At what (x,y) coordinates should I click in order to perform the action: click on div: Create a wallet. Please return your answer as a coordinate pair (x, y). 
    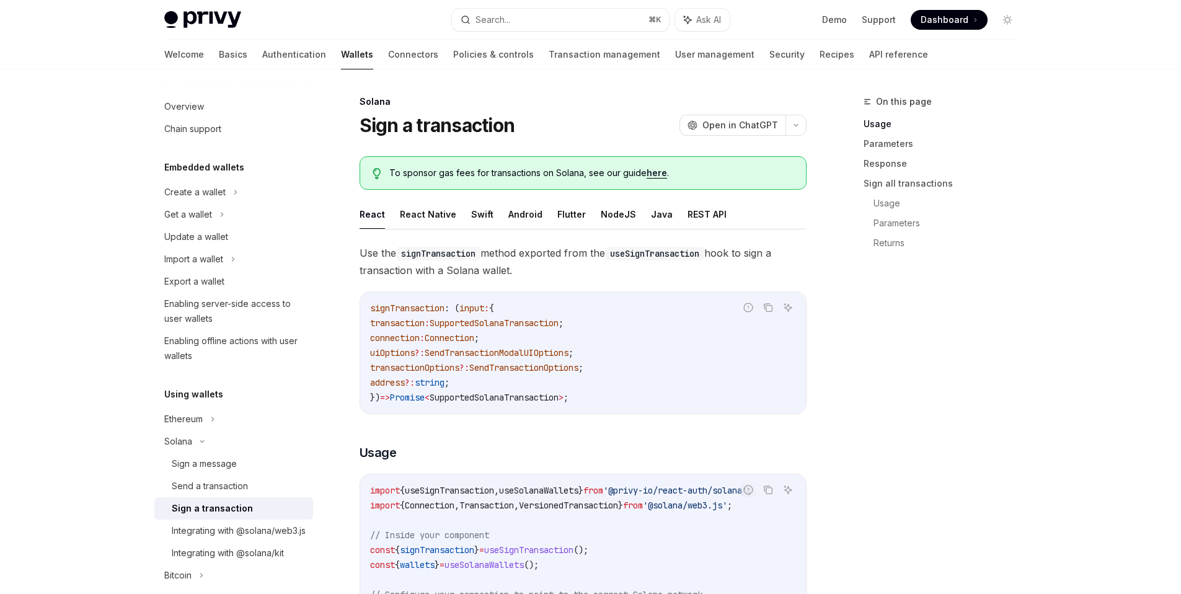
    Looking at the image, I should click on (195, 192).